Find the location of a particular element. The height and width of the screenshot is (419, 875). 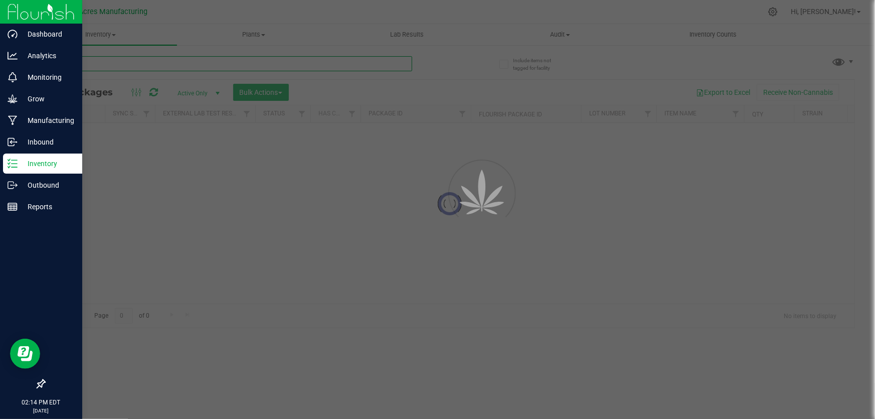

inline-svg: Dashboard is located at coordinates (13, 34).